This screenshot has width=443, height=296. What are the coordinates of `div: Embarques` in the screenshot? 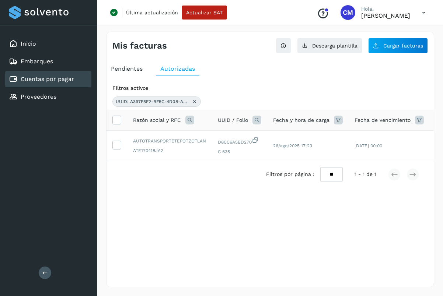 It's located at (48, 62).